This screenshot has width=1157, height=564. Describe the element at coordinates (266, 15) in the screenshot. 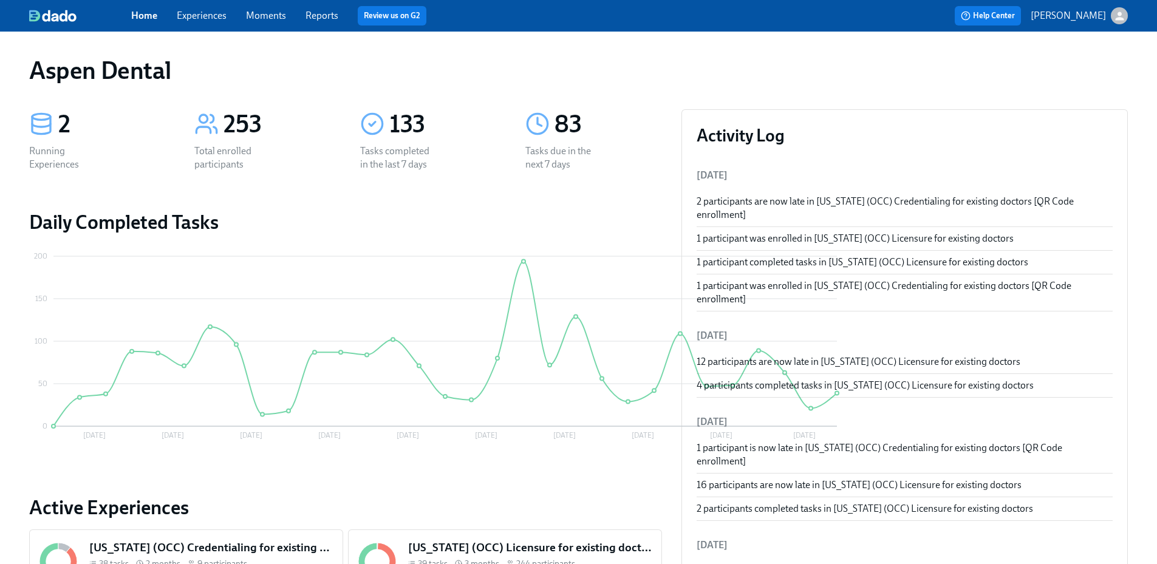

I see `a: Moments` at that location.